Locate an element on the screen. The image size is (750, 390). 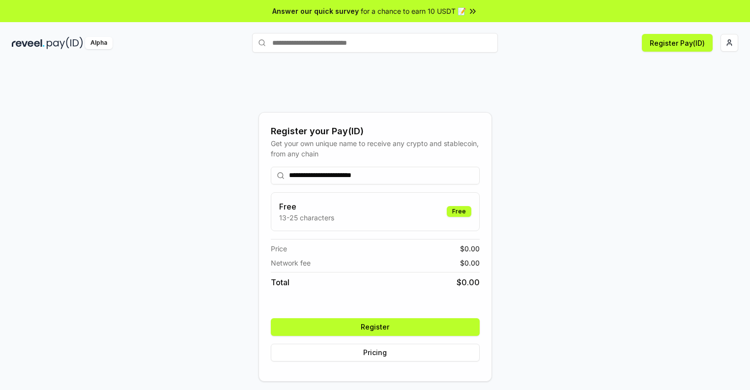
button: Register is located at coordinates (375, 327).